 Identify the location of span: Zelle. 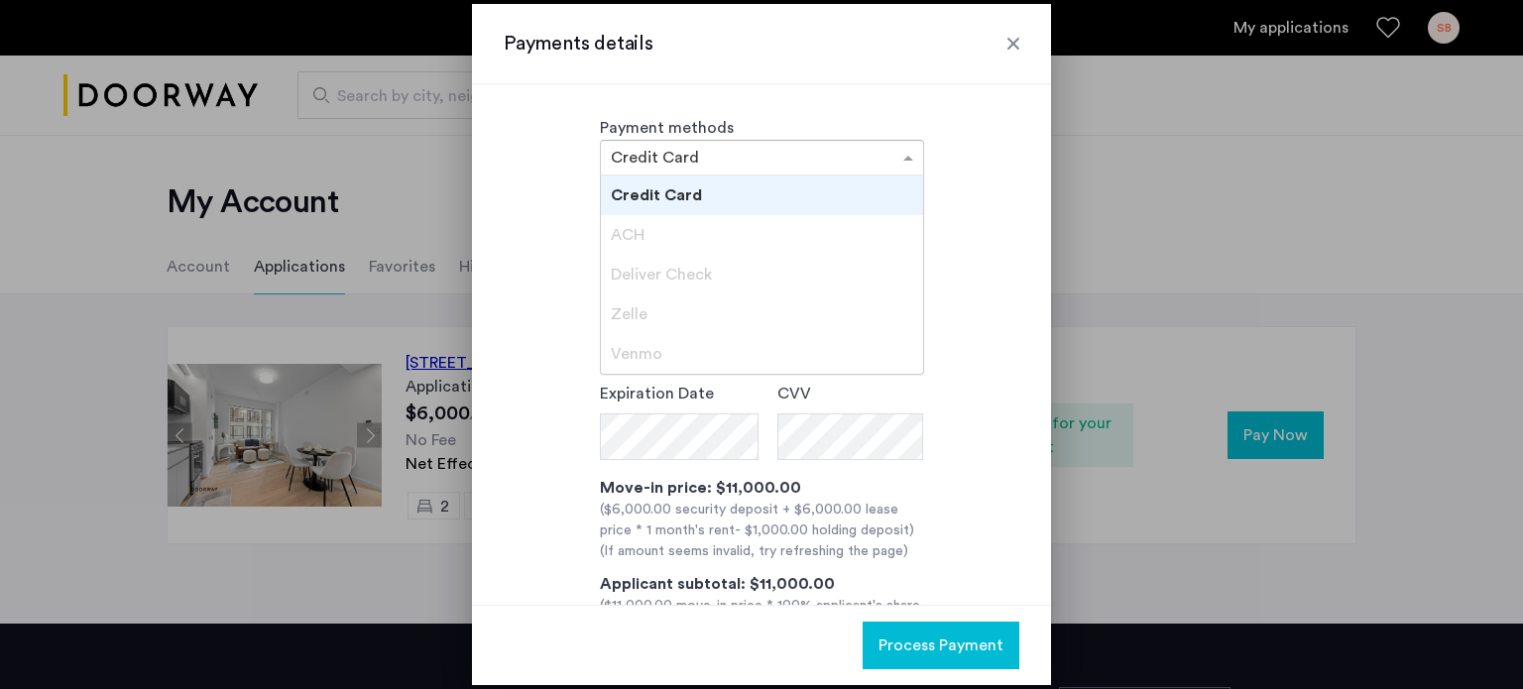
(629, 314).